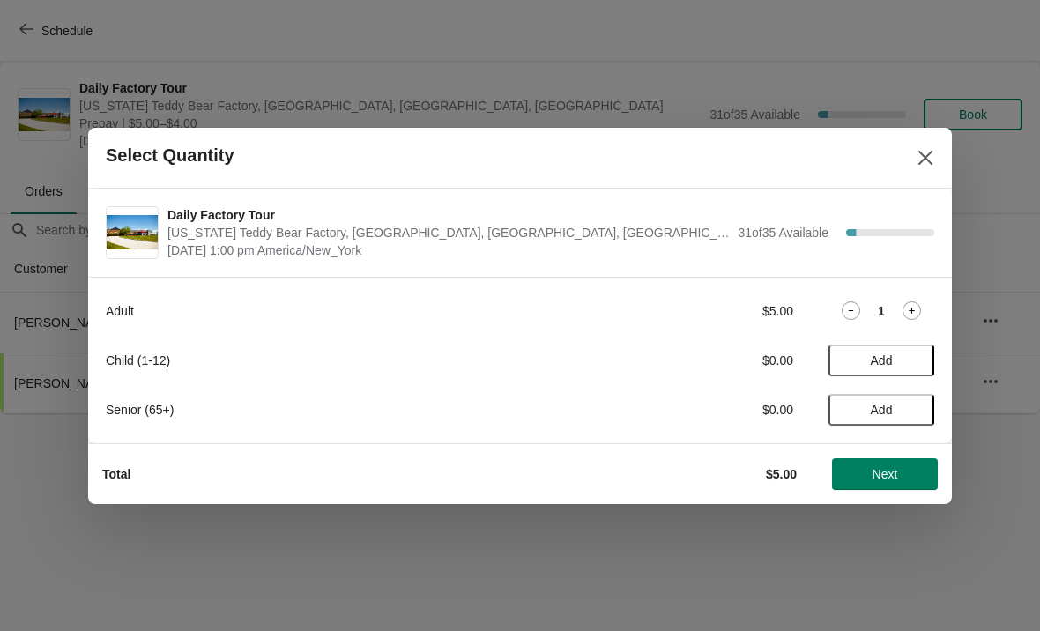 This screenshot has height=631, width=1040. What do you see at coordinates (132, 232) in the screenshot?
I see `img: Daily Factory Tour | Vermont Teddy Bear Factory, Shelburne Road, Shelburne, VT, USA | September 9...` at bounding box center [132, 232].